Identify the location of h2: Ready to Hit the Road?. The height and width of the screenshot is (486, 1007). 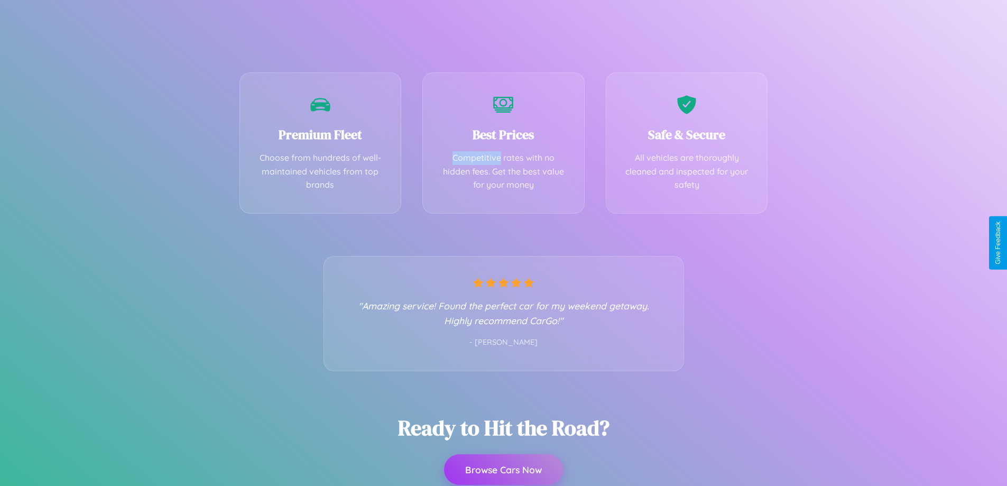
(504, 428).